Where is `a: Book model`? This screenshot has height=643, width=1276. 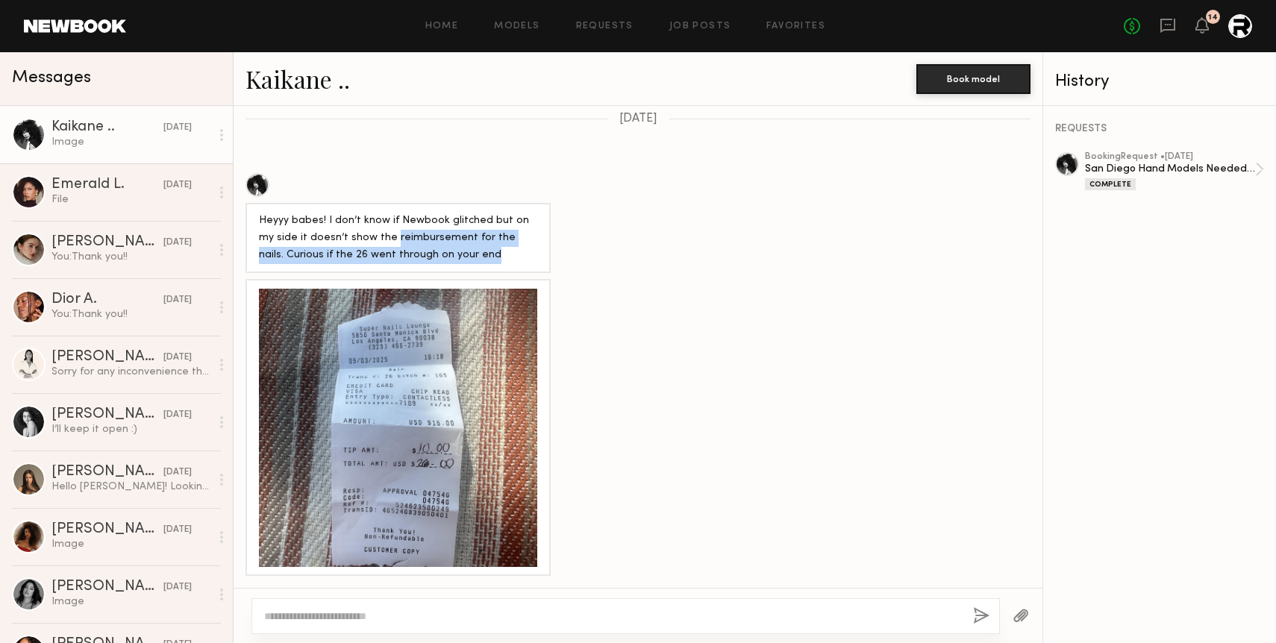
a: Book model is located at coordinates (973, 78).